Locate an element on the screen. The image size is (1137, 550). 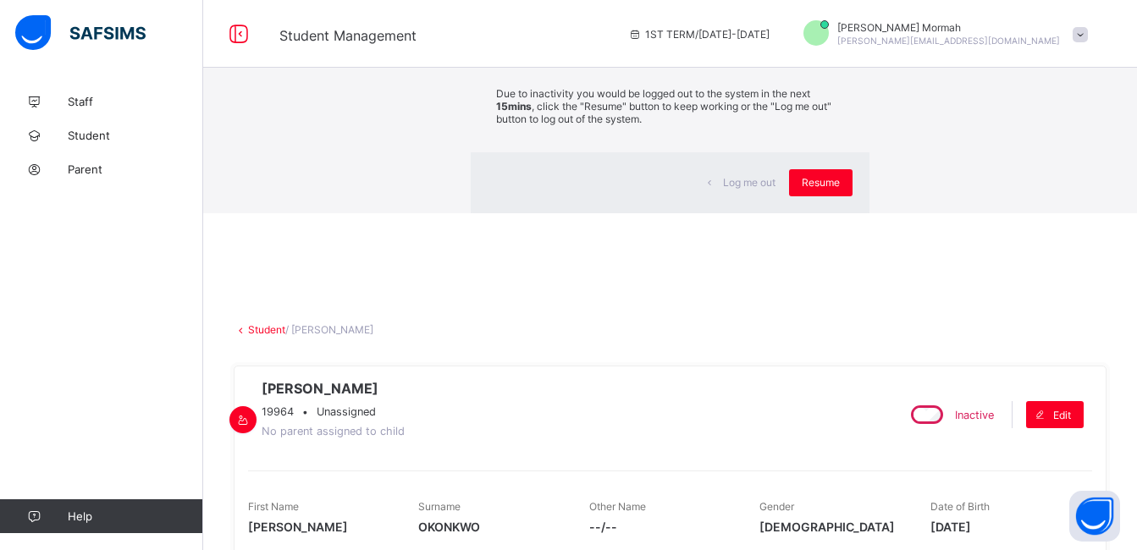
span: No parent assigned to child is located at coordinates (333, 431).